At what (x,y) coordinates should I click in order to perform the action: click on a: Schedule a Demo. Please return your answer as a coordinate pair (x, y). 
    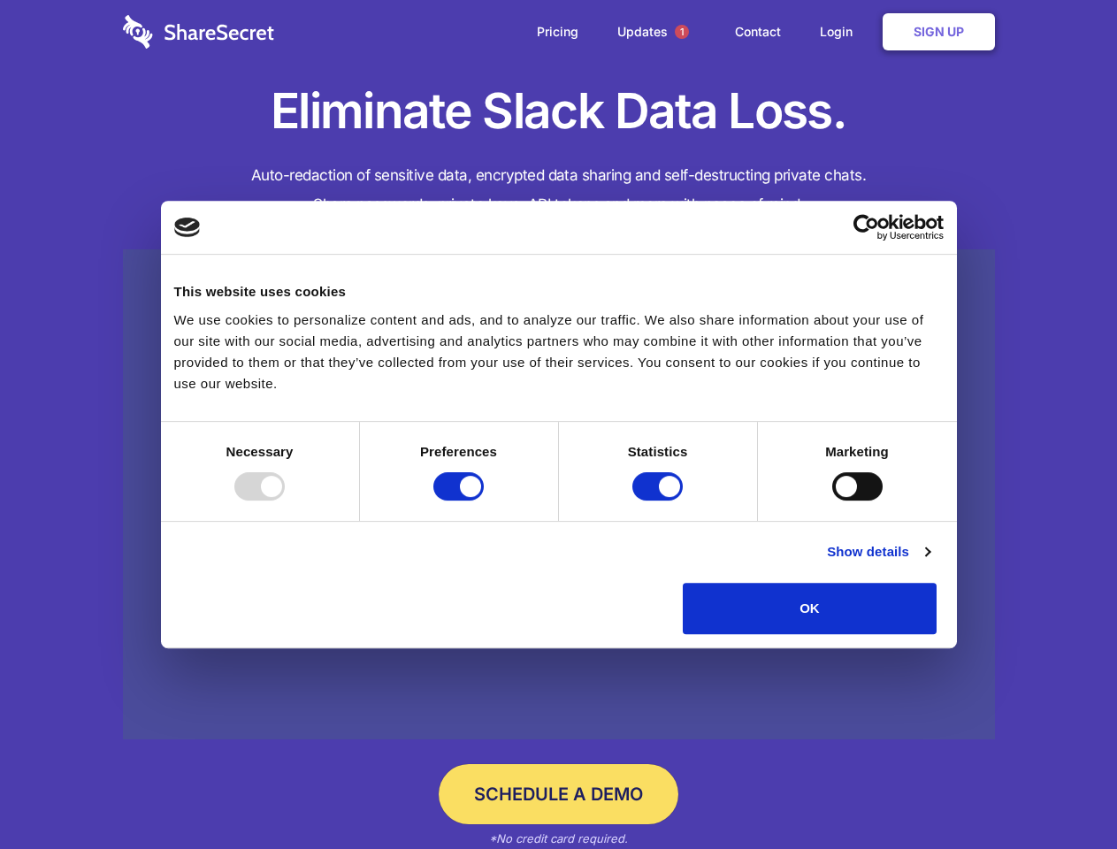
    Looking at the image, I should click on (558, 794).